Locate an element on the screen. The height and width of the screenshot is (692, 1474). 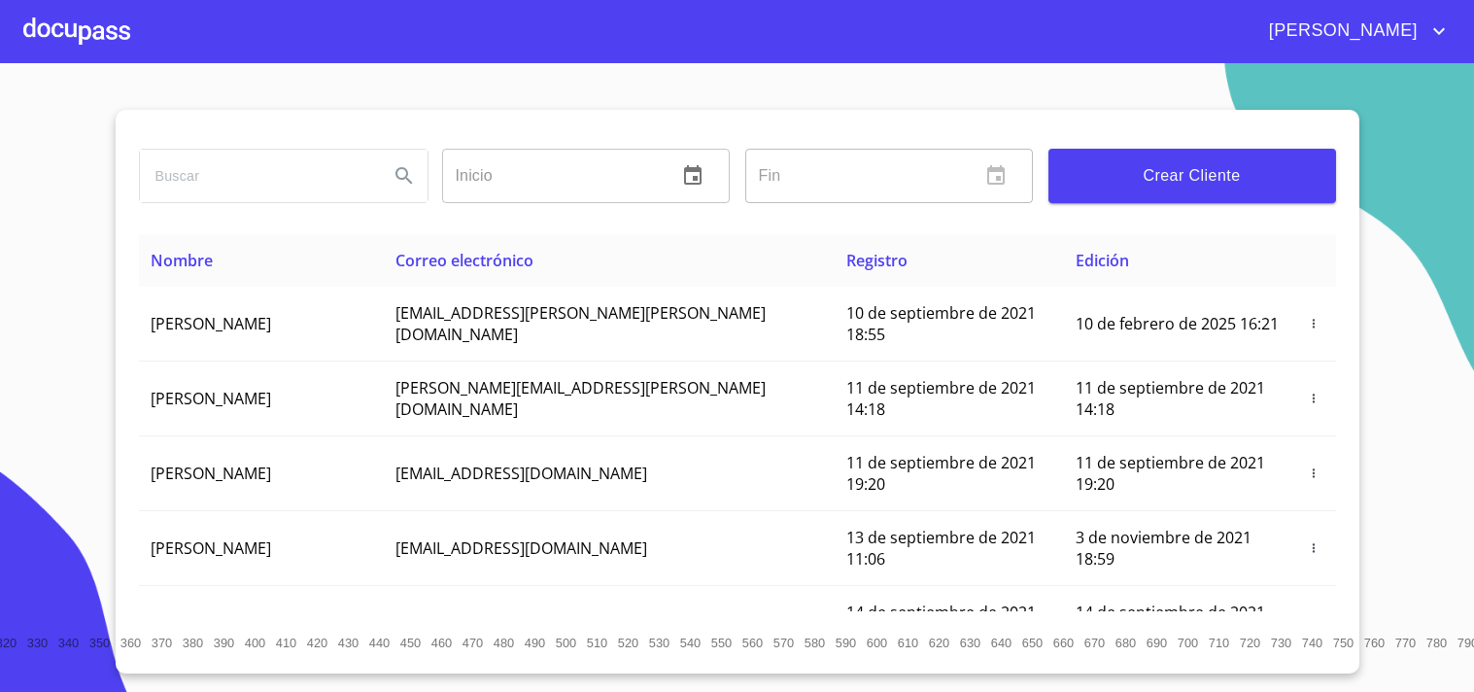
button: 550 is located at coordinates (722, 642).